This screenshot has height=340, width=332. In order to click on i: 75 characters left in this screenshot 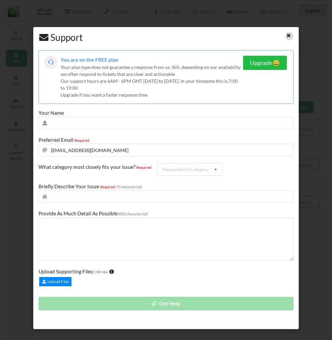, I will do `click(129, 186)`.